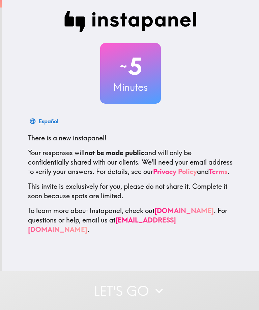  I want to click on h3: Minutes, so click(130, 87).